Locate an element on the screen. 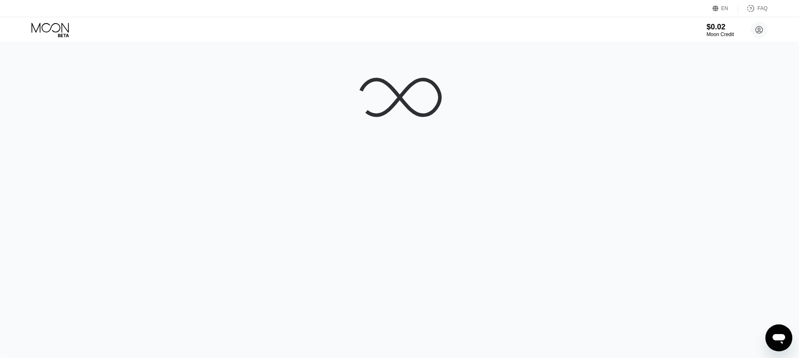 The width and height of the screenshot is (799, 358). div: $0.02Moon Credit is located at coordinates (720, 30).